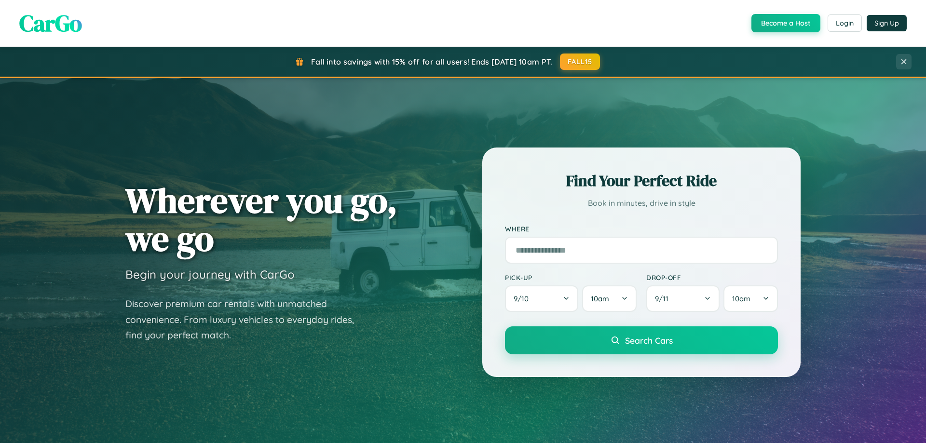 The height and width of the screenshot is (443, 926). I want to click on span: Search Cars, so click(648, 340).